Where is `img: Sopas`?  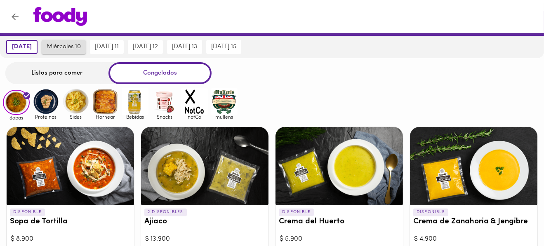 img: Sopas is located at coordinates (16, 103).